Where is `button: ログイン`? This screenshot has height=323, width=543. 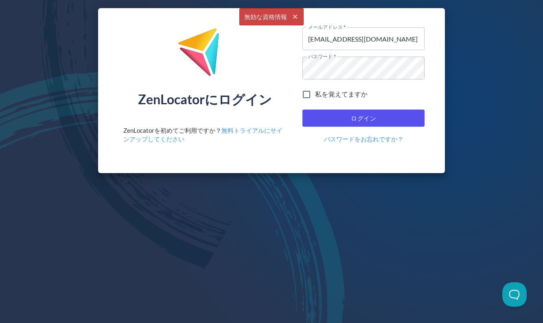 button: ログイン is located at coordinates (364, 118).